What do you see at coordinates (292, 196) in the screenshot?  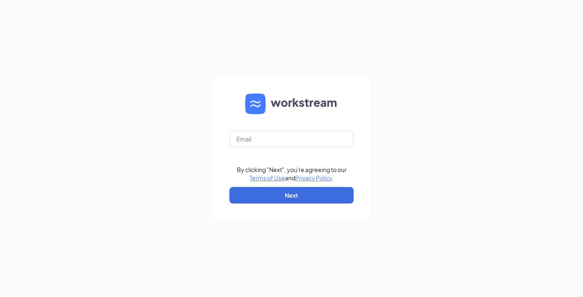 I see `button: Next` at bounding box center [292, 196].